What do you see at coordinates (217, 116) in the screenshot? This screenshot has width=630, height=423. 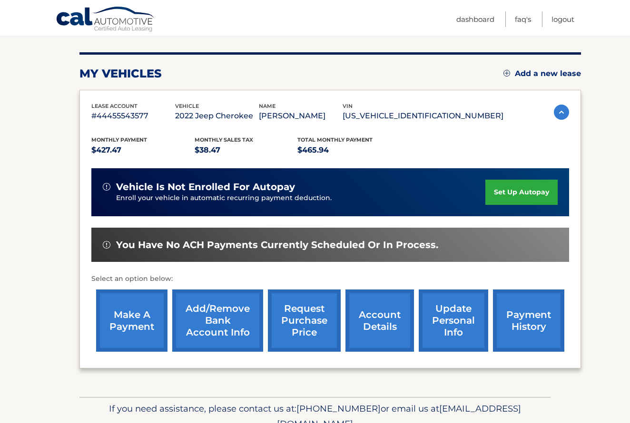 I see `p: 2022 Jeep Cherokee` at bounding box center [217, 116].